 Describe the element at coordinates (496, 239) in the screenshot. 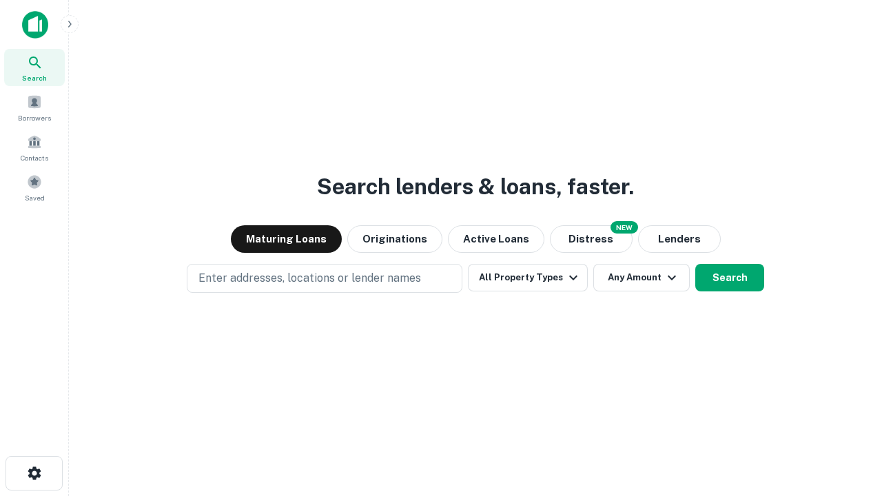

I see `button: Active Loans` at that location.